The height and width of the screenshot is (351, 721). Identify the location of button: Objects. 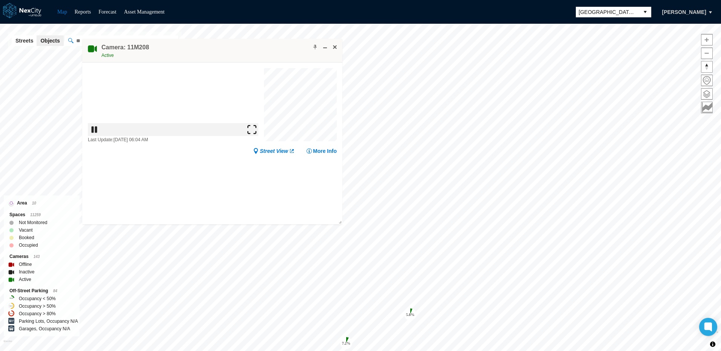
(50, 41).